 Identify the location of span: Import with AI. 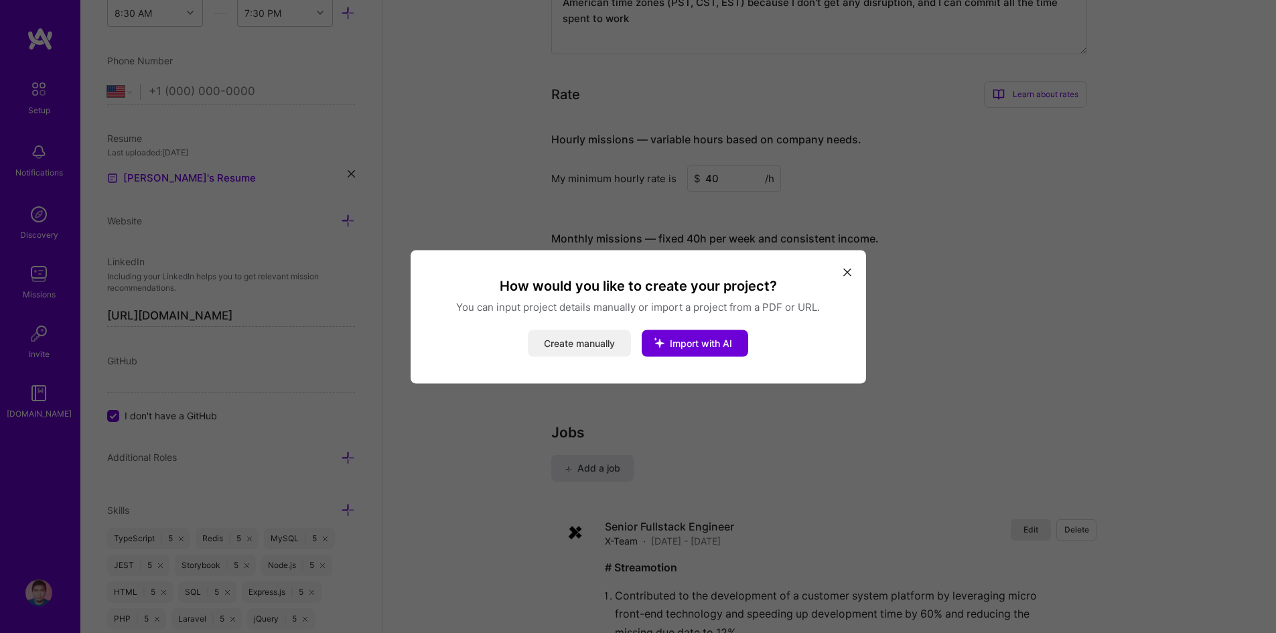
(700, 342).